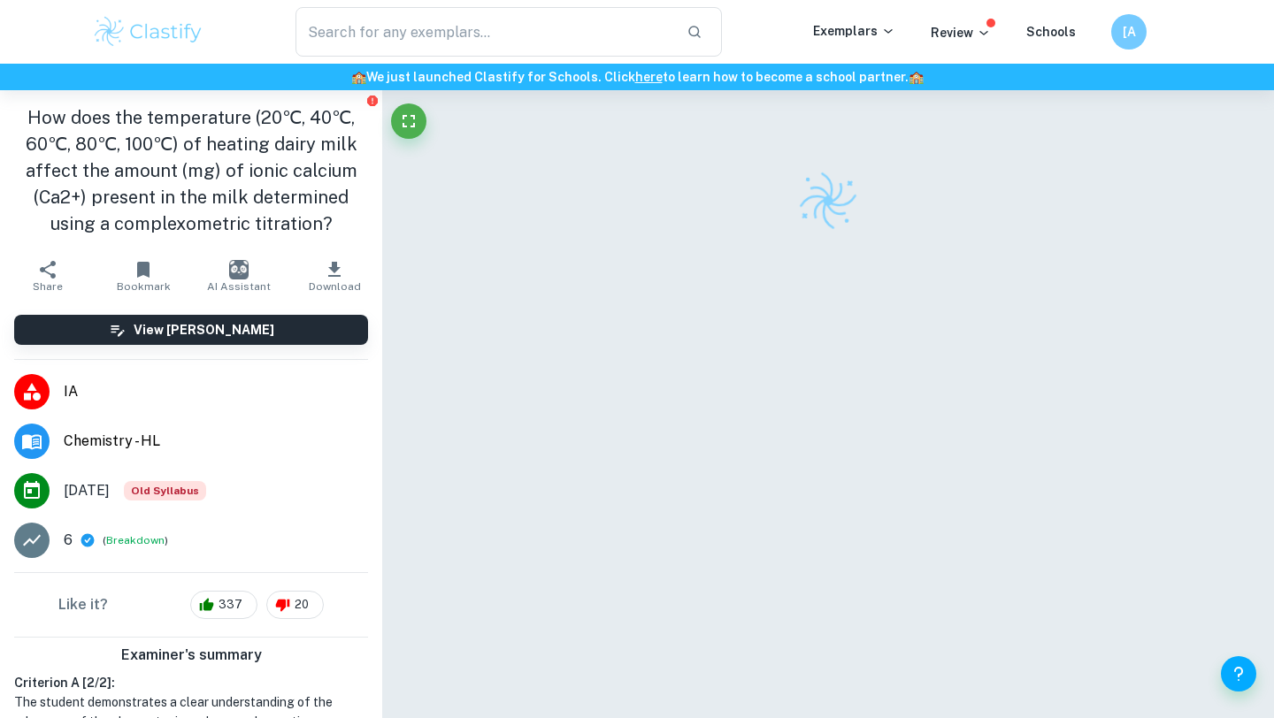 The image size is (1274, 718). I want to click on button: Breakdown, so click(135, 540).